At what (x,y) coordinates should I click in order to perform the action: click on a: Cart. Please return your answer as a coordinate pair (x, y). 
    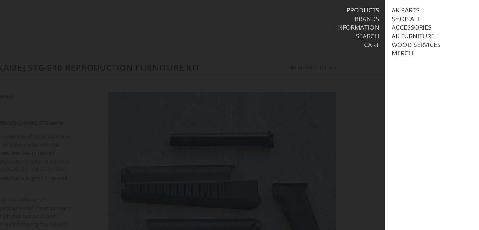
    Looking at the image, I should click on (372, 45).